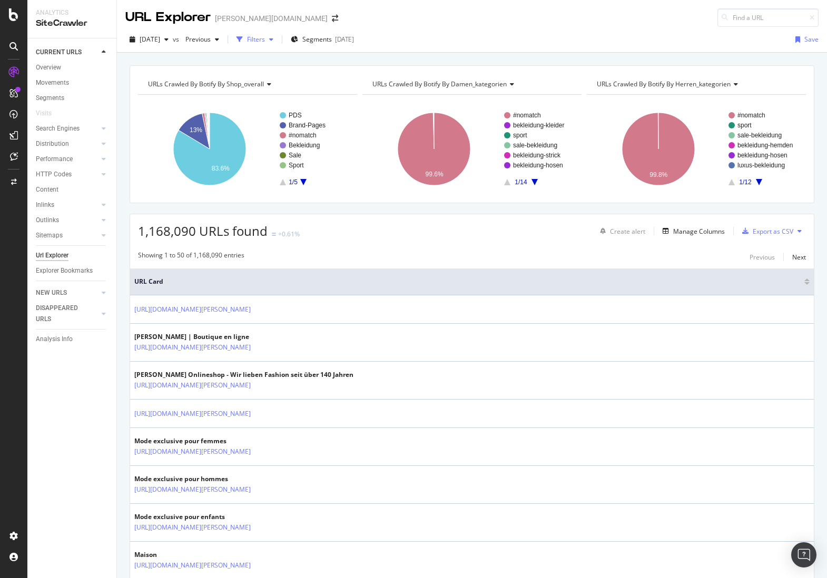  I want to click on a: Analysis Info, so click(72, 339).